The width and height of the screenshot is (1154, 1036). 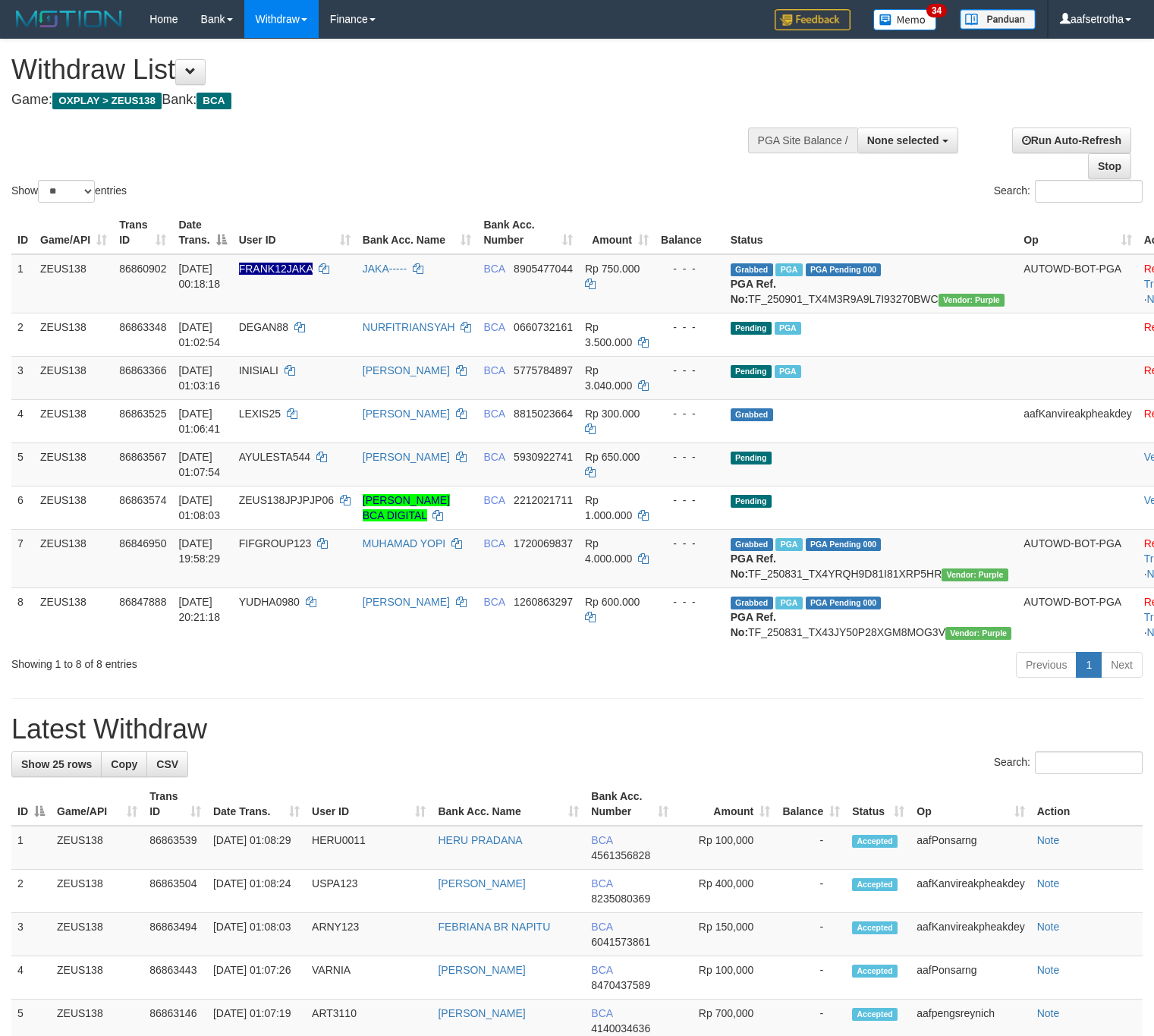 What do you see at coordinates (609, 551) in the screenshot?
I see `span: Rp 4.000.000` at bounding box center [609, 551].